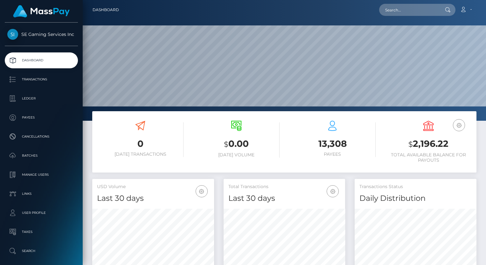  What do you see at coordinates (41, 79) in the screenshot?
I see `p: Transactions` at bounding box center [41, 79].